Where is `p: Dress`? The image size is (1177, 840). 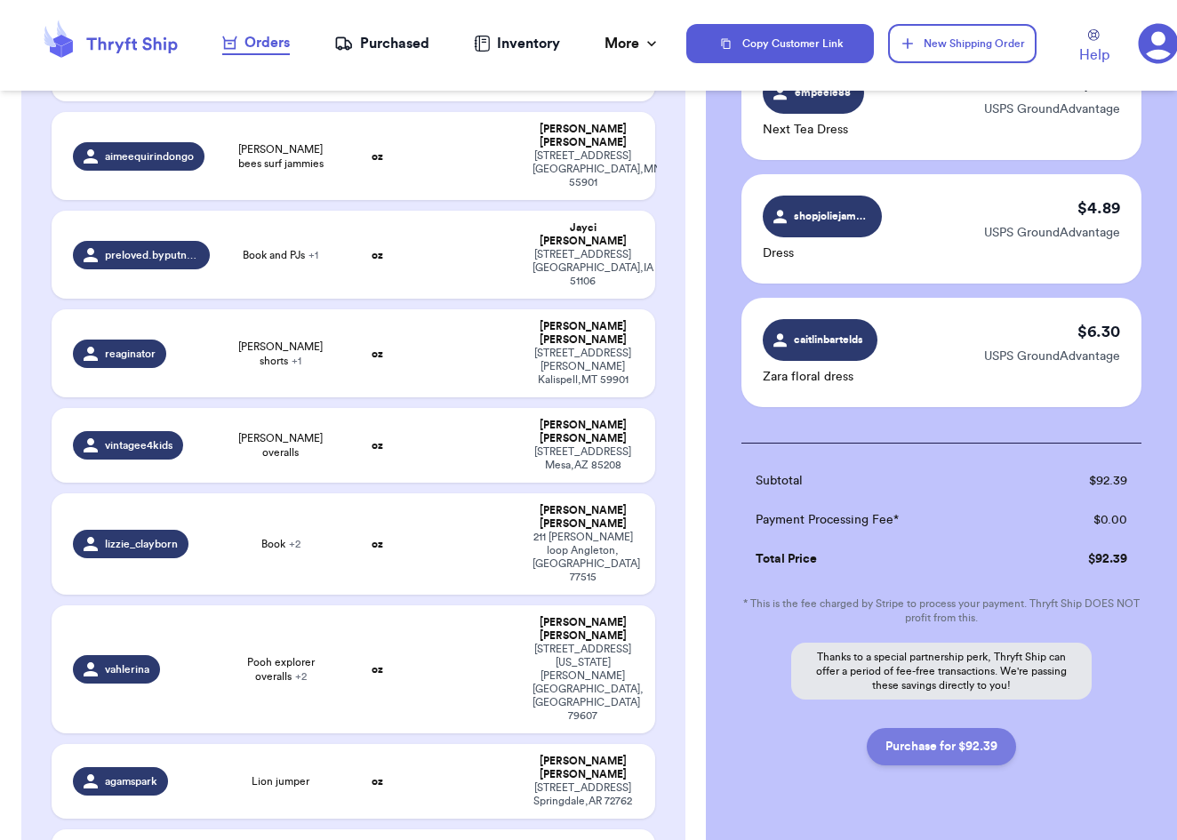 p: Dress is located at coordinates (822, 253).